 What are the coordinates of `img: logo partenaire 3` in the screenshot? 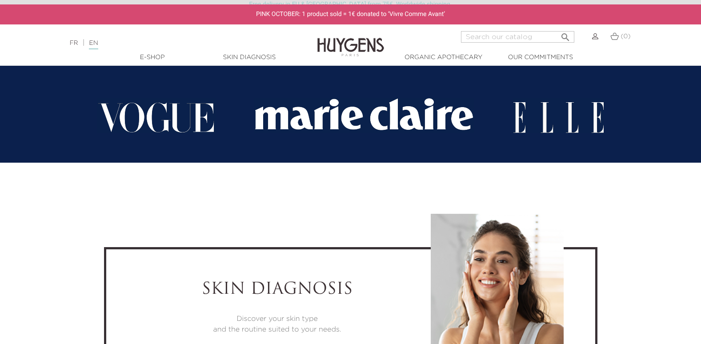 It's located at (559, 116).